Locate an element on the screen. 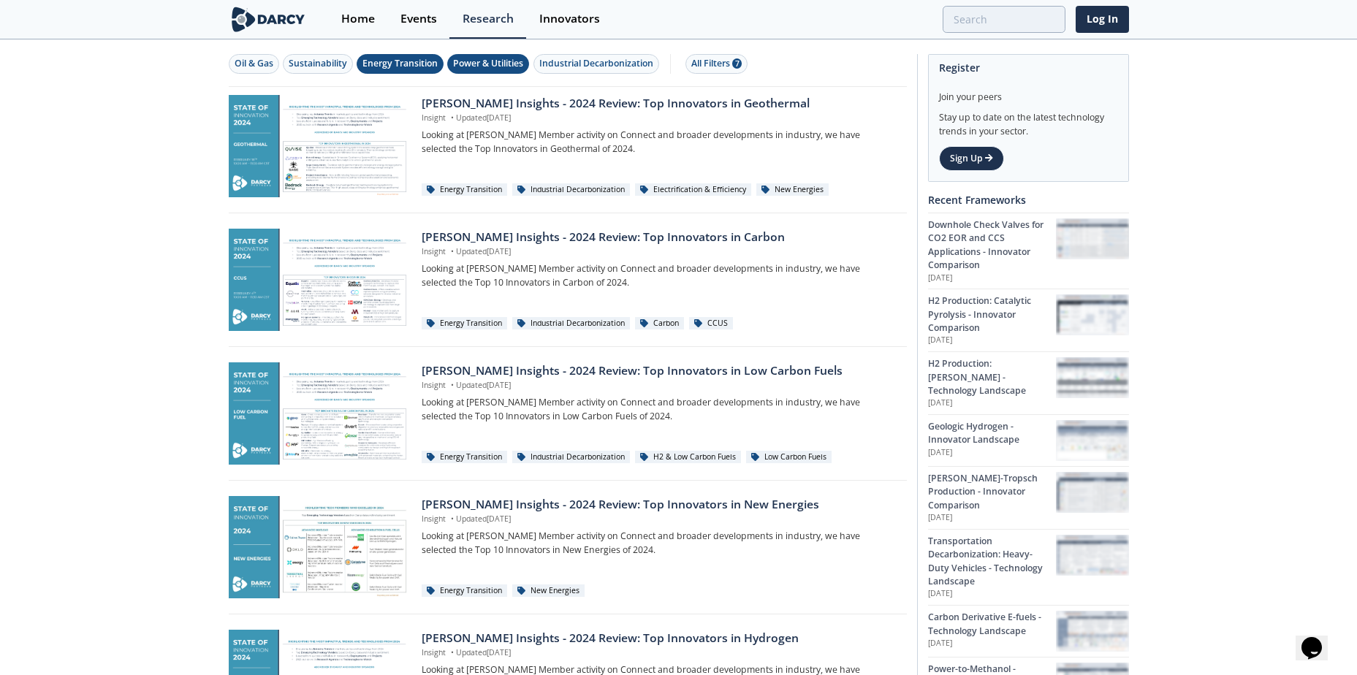 This screenshot has width=1357, height=675. div: H2 Production: Catalytic Pyrolysis - Innovator Comparison is located at coordinates (992, 314).